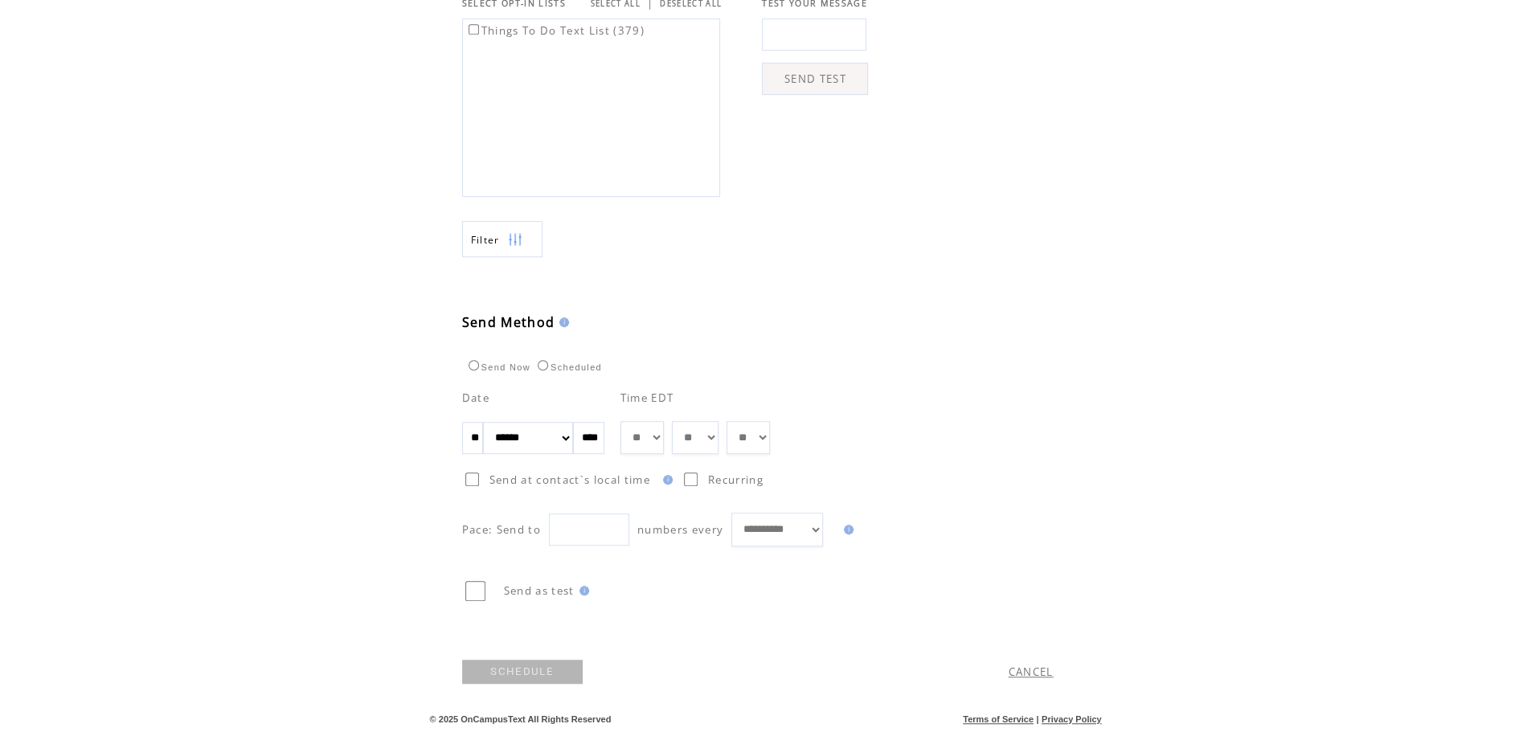  Describe the element at coordinates (515, 239) in the screenshot. I see `img: filters.png` at that location.